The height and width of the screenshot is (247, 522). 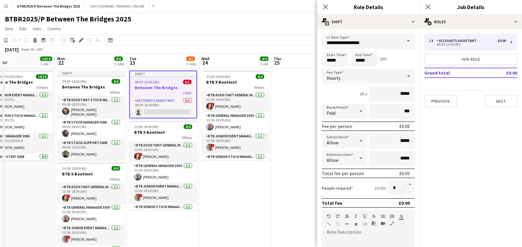 What do you see at coordinates (37, 29) in the screenshot?
I see `a: Jobs` at bounding box center [37, 29].